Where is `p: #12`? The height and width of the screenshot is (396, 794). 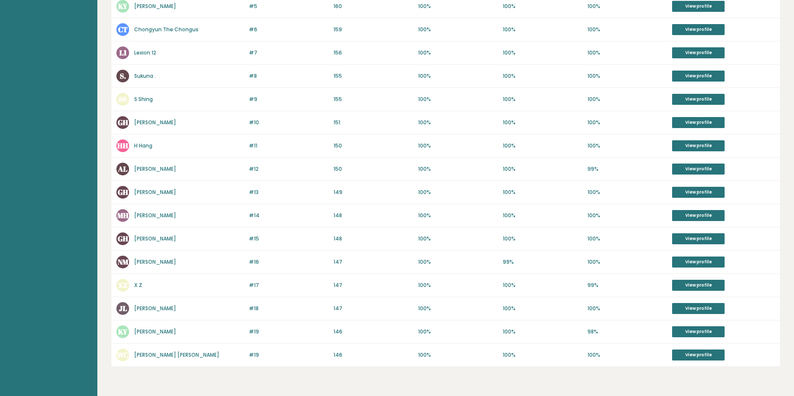
p: #12 is located at coordinates (289, 169).